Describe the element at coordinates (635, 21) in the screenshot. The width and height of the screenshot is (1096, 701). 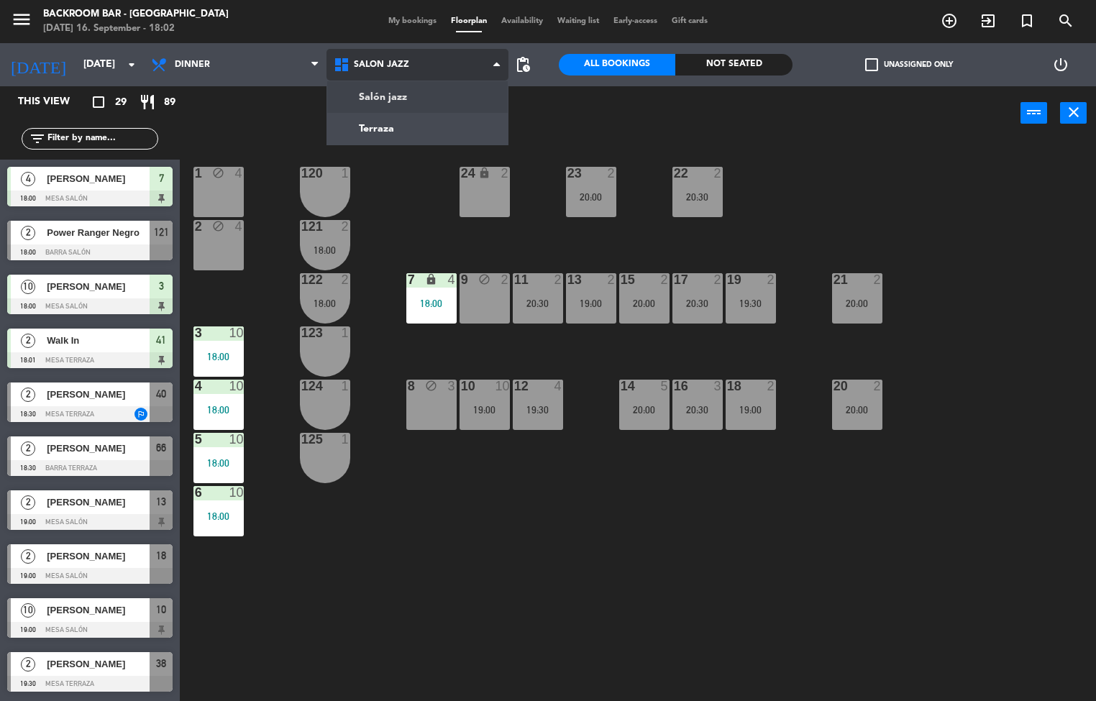
I see `span: Early-access` at that location.